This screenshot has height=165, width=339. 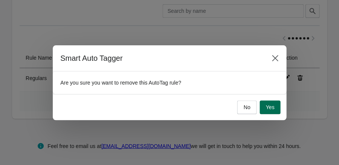 I want to click on button: Yes, so click(x=270, y=107).